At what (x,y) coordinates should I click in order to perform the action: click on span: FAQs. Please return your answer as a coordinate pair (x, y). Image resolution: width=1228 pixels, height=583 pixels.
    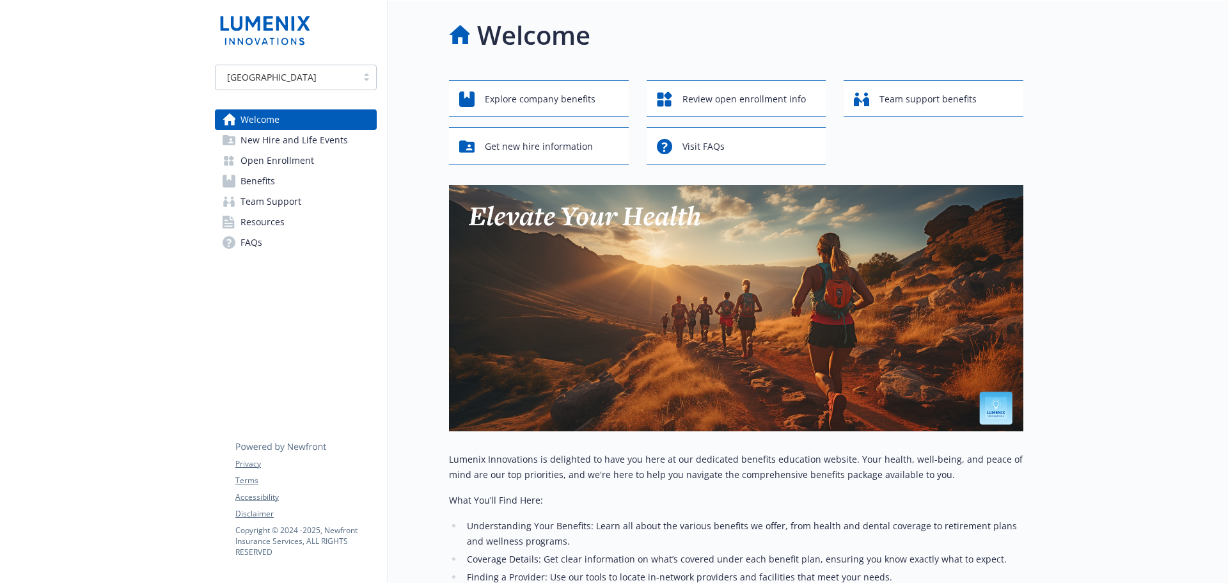
    Looking at the image, I should click on (251, 242).